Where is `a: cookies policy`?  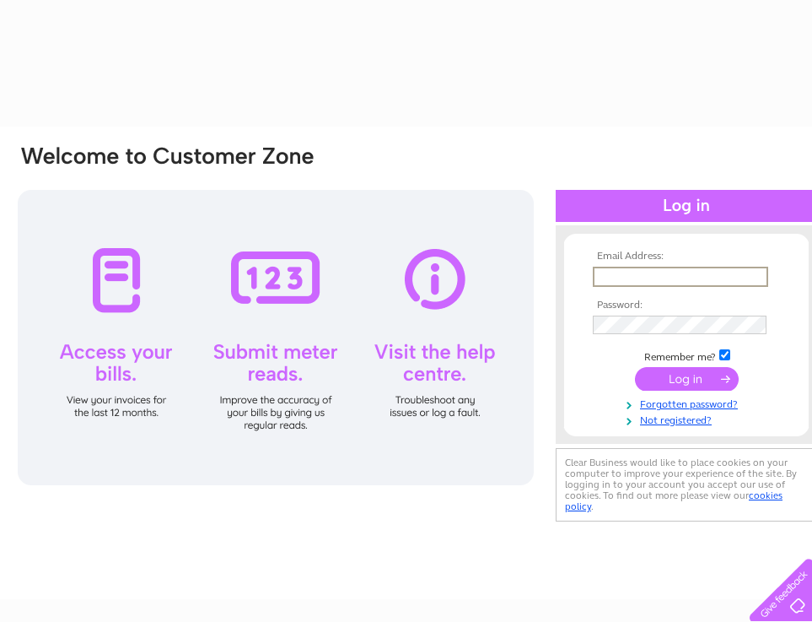
a: cookies policy is located at coordinates (674, 500).